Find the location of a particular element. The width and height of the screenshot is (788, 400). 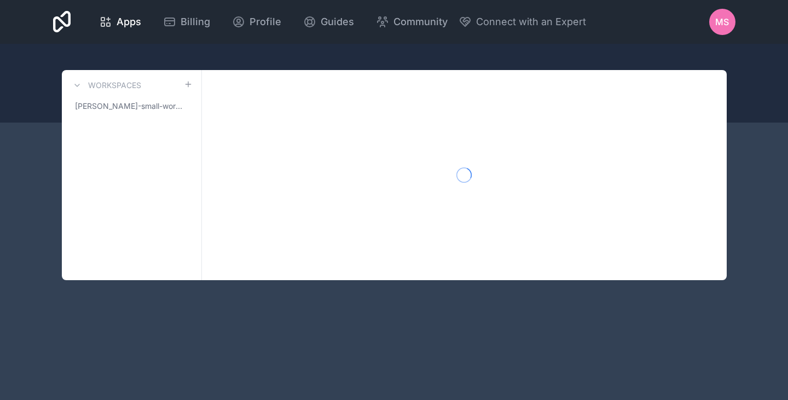

a: Apps is located at coordinates (120, 22).